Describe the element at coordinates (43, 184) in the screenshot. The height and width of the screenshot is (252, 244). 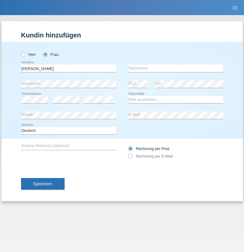
I see `span: Speichern` at that location.